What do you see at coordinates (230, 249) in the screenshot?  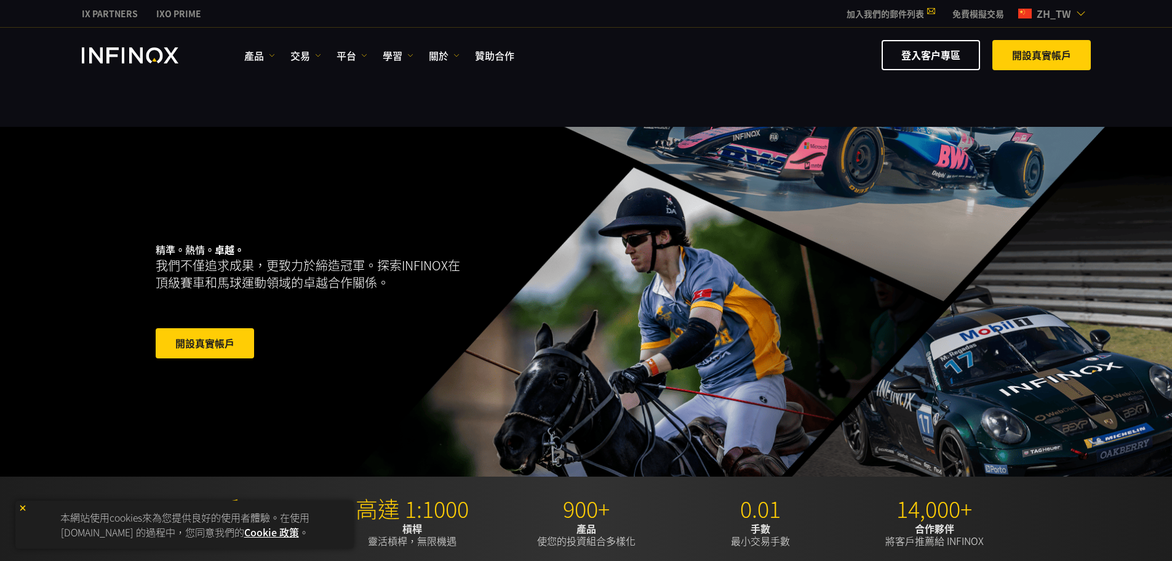 I see `strong: 卓越。` at bounding box center [230, 249].